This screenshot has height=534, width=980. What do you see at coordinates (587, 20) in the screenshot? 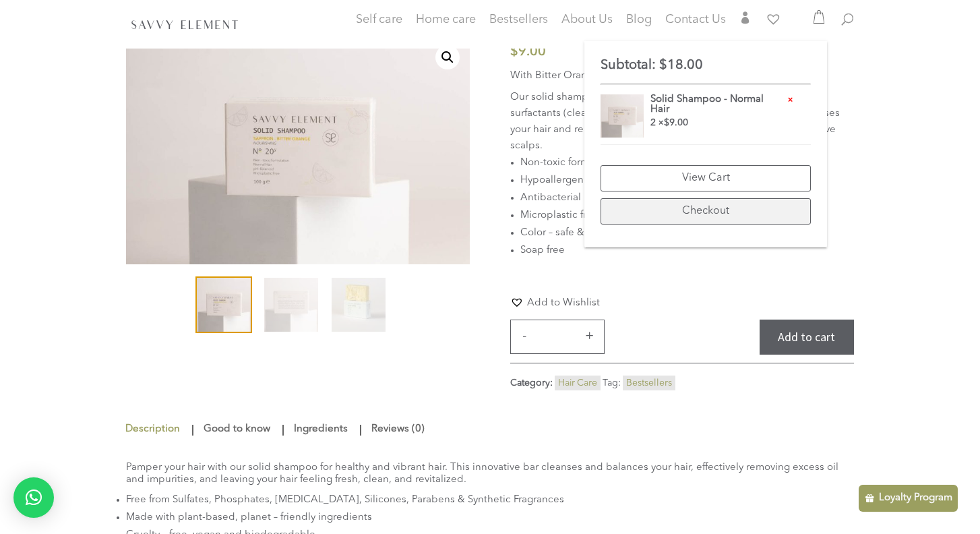
I see `span: About Us` at bounding box center [587, 20].